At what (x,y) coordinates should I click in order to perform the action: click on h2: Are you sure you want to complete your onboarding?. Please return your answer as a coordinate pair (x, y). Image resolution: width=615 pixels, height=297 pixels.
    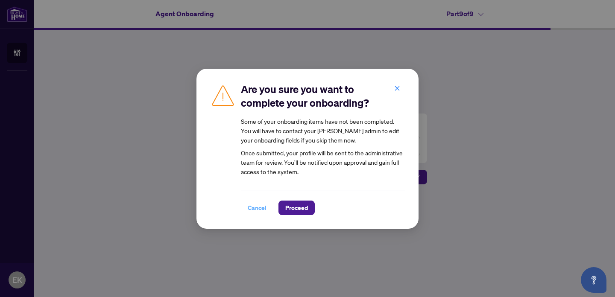
    Looking at the image, I should click on (323, 96).